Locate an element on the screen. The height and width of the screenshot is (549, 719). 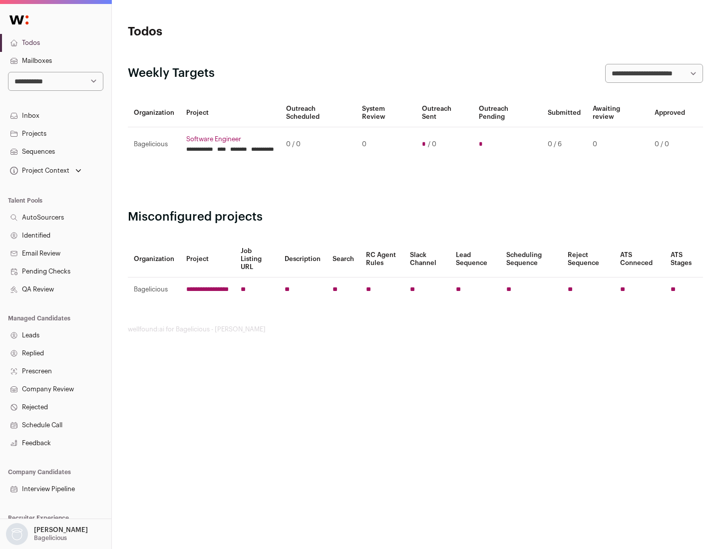
th: Outreach Sent is located at coordinates (444, 113).